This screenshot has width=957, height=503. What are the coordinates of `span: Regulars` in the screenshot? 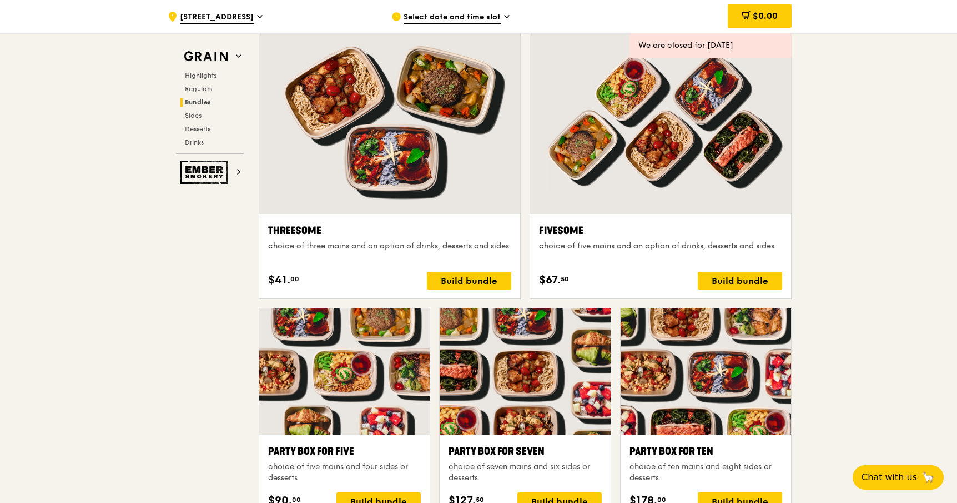 It's located at (198, 89).